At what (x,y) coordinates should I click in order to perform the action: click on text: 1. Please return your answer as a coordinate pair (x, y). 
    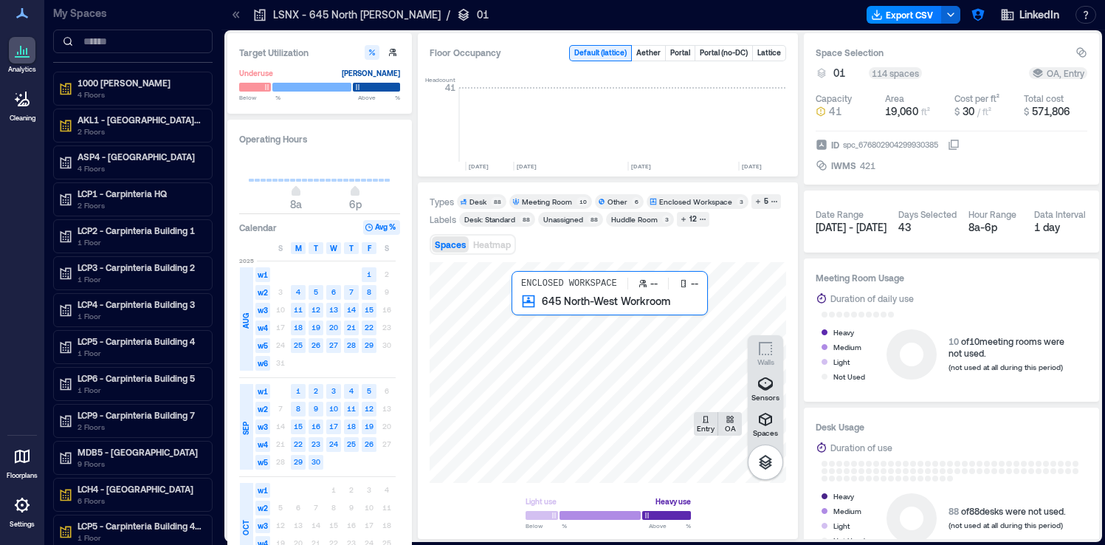
    Looking at the image, I should click on (369, 274).